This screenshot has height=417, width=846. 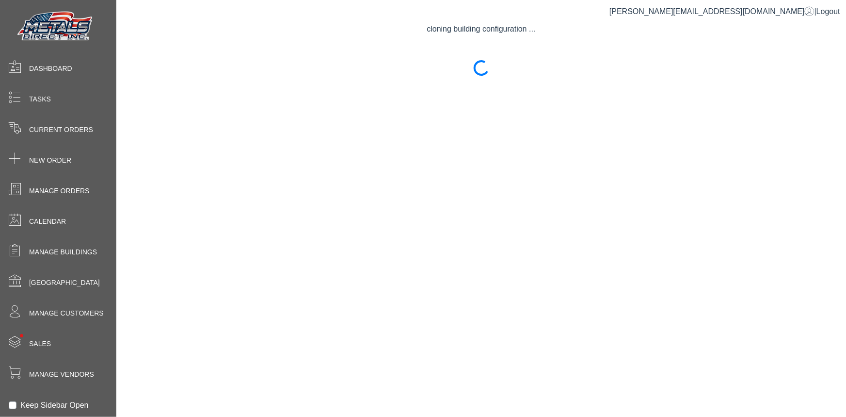 I want to click on label: Keep Sidebar Open, so click(x=54, y=405).